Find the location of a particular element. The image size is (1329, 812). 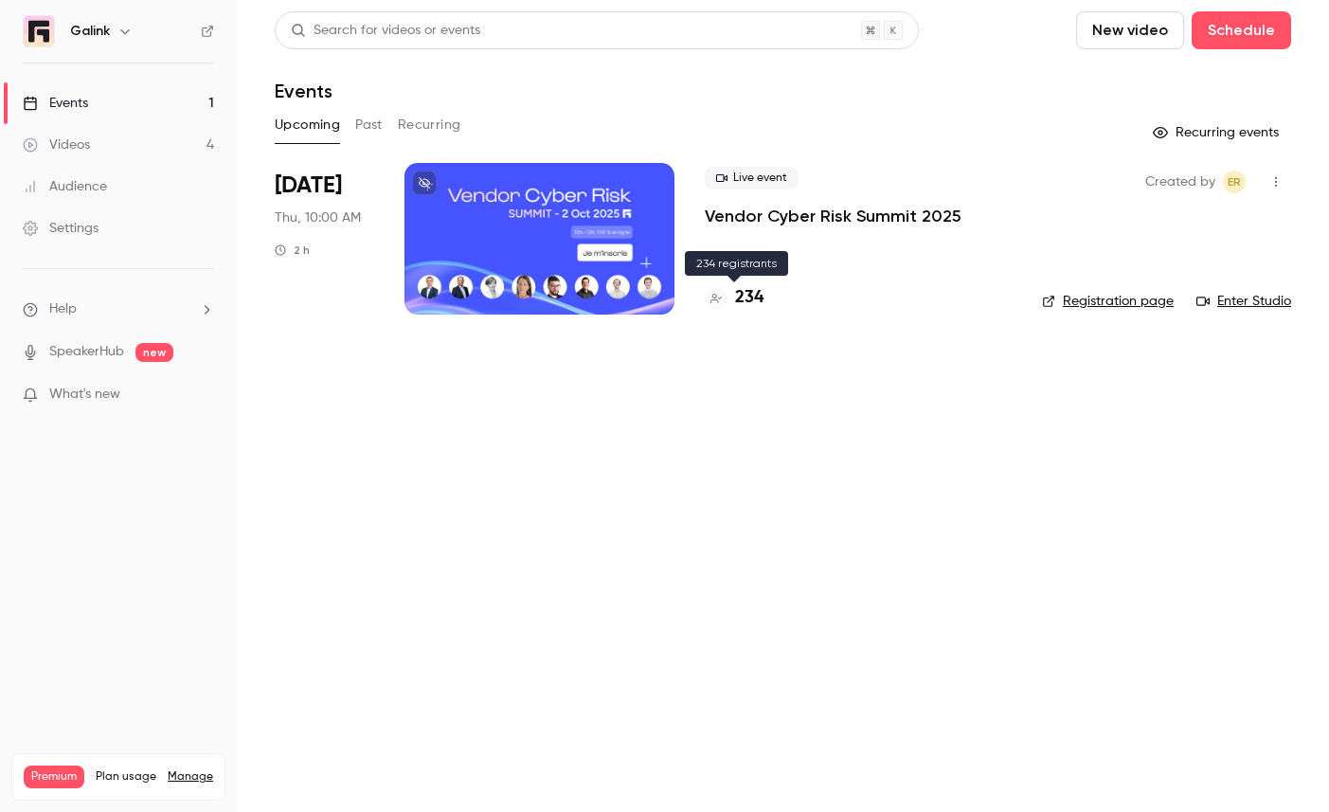

span: Premium is located at coordinates (54, 777).